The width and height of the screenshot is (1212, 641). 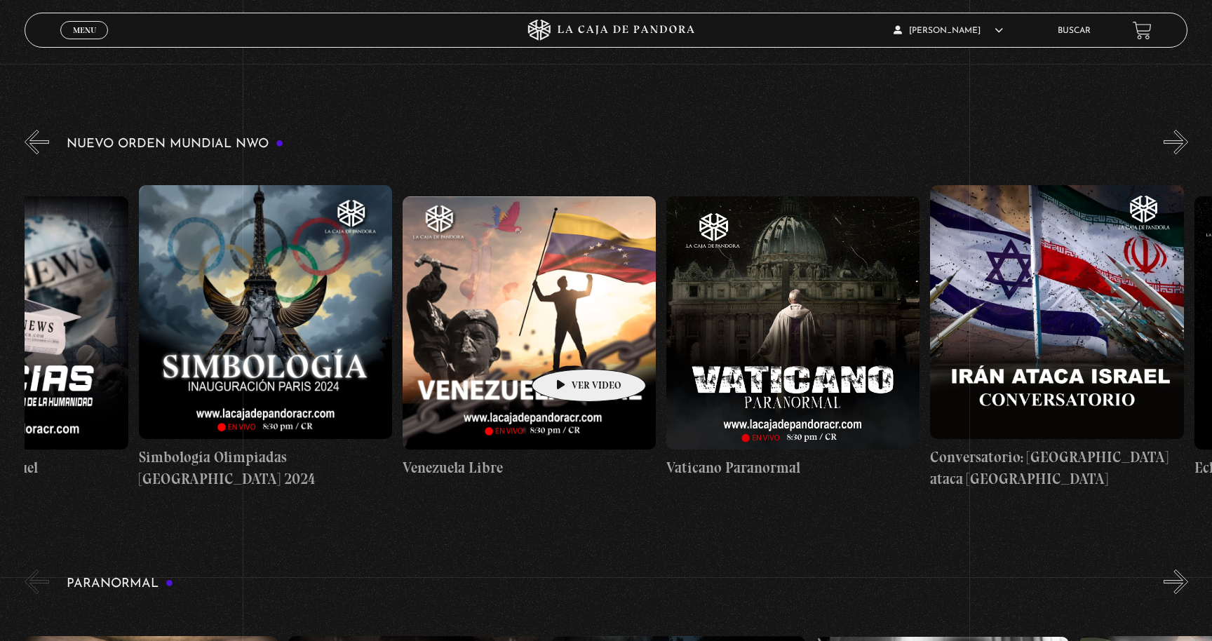 I want to click on span: Cerrar, so click(x=84, y=43).